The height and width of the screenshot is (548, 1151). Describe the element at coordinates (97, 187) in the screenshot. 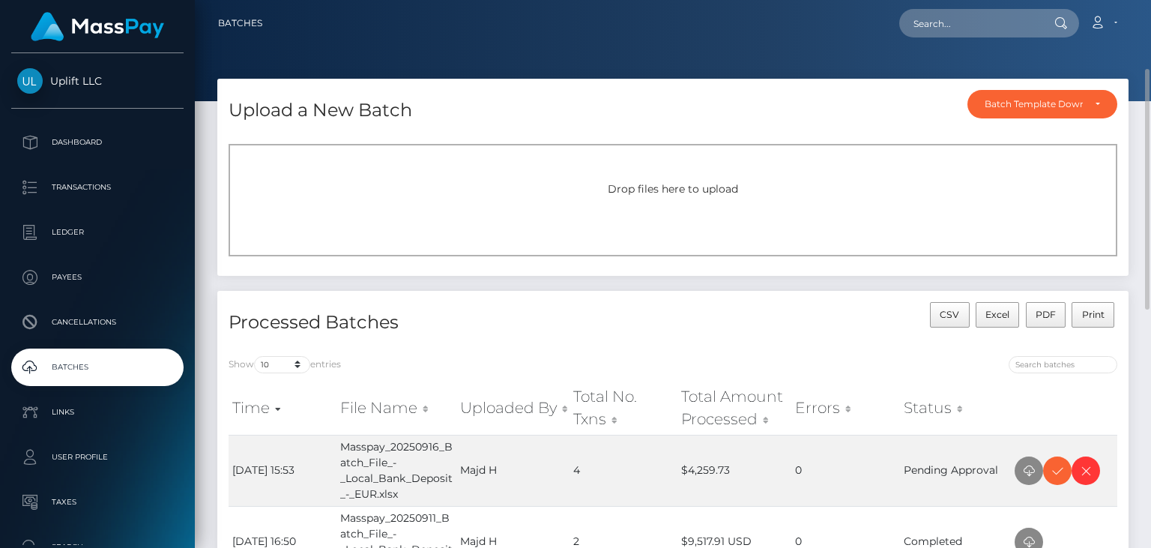

I see `a: Transactions` at that location.